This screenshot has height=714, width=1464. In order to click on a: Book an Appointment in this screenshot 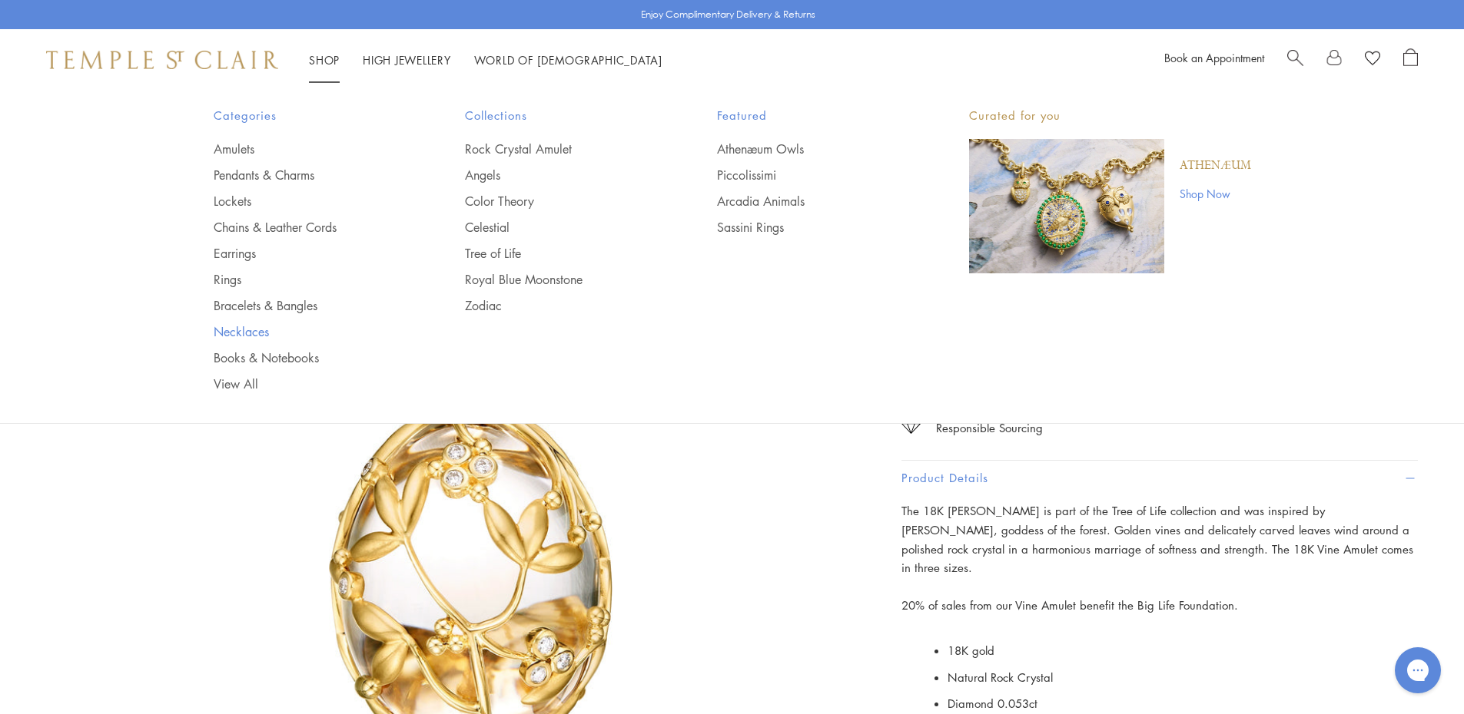, I will do `click(1214, 58)`.